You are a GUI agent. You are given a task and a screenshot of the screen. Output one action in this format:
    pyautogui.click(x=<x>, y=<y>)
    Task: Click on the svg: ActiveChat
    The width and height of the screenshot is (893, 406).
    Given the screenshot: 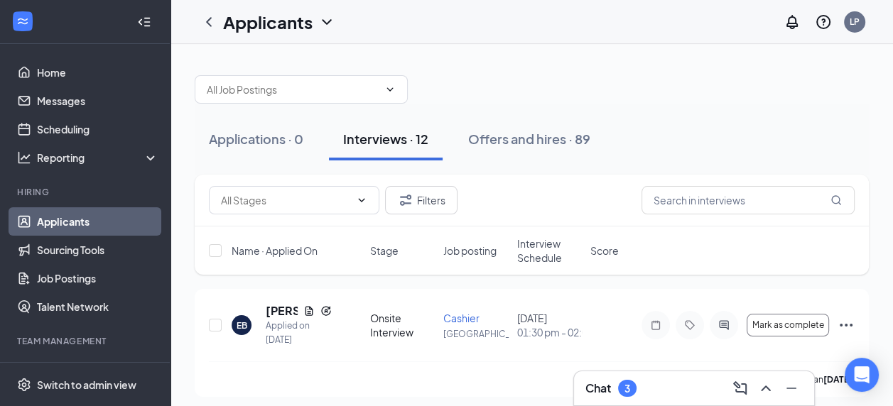 What is the action you would take?
    pyautogui.click(x=724, y=325)
    